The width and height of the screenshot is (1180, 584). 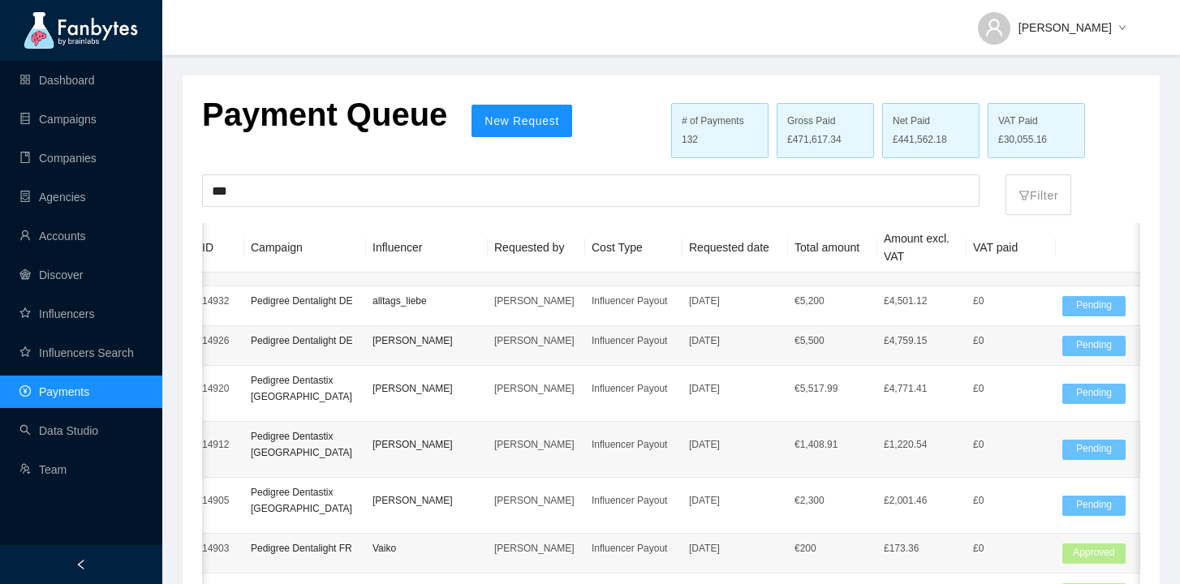 What do you see at coordinates (994, 28) in the screenshot?
I see `span: user` at bounding box center [994, 28].